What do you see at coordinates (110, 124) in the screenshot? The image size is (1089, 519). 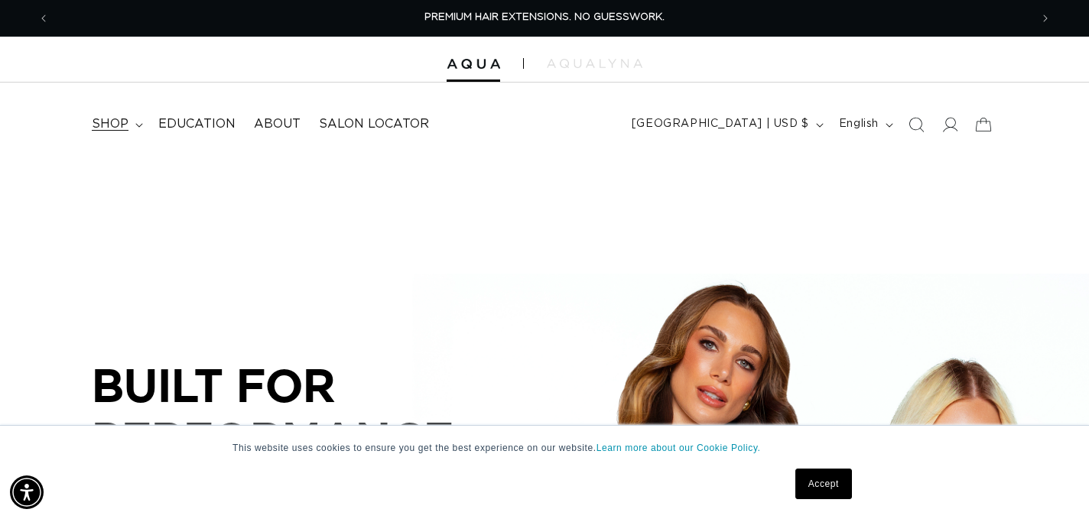 I see `span: shop` at bounding box center [110, 124].